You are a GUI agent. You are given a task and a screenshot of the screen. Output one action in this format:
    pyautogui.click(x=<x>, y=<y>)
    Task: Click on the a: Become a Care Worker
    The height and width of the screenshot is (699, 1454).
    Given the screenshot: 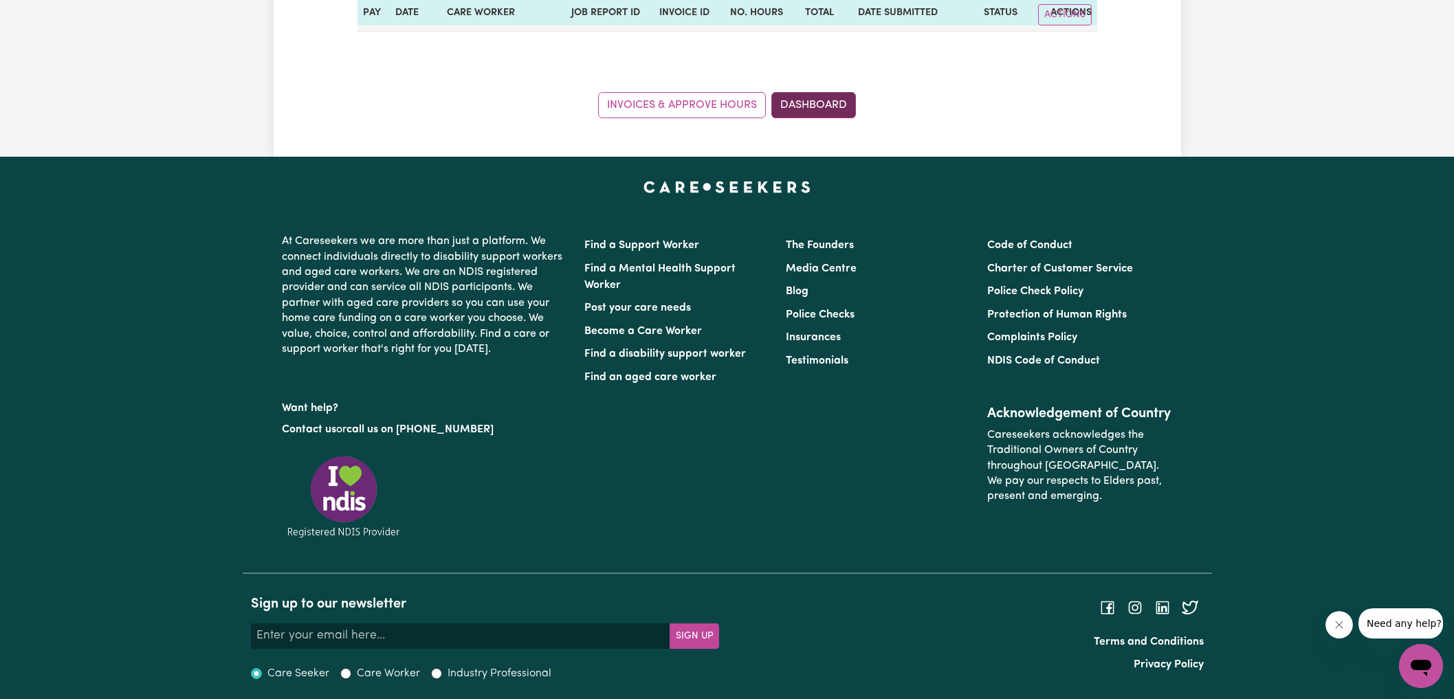 What is the action you would take?
    pyautogui.click(x=643, y=331)
    